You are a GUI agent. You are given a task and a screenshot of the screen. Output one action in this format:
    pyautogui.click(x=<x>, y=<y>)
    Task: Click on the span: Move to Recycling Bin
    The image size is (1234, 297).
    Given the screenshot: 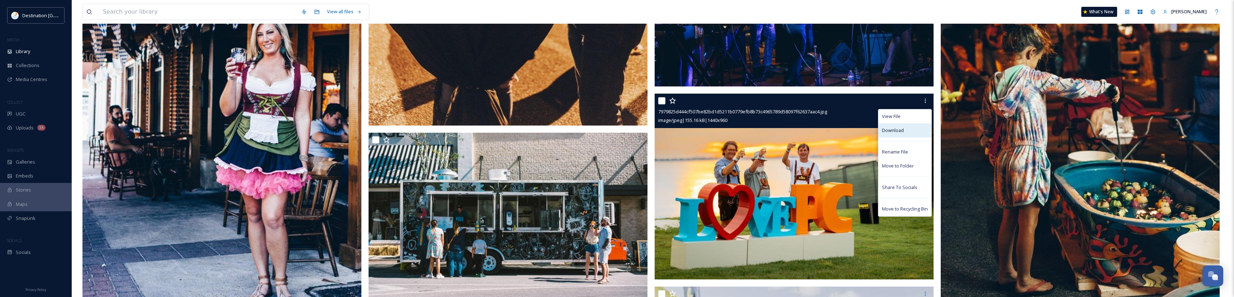 What is the action you would take?
    pyautogui.click(x=905, y=209)
    